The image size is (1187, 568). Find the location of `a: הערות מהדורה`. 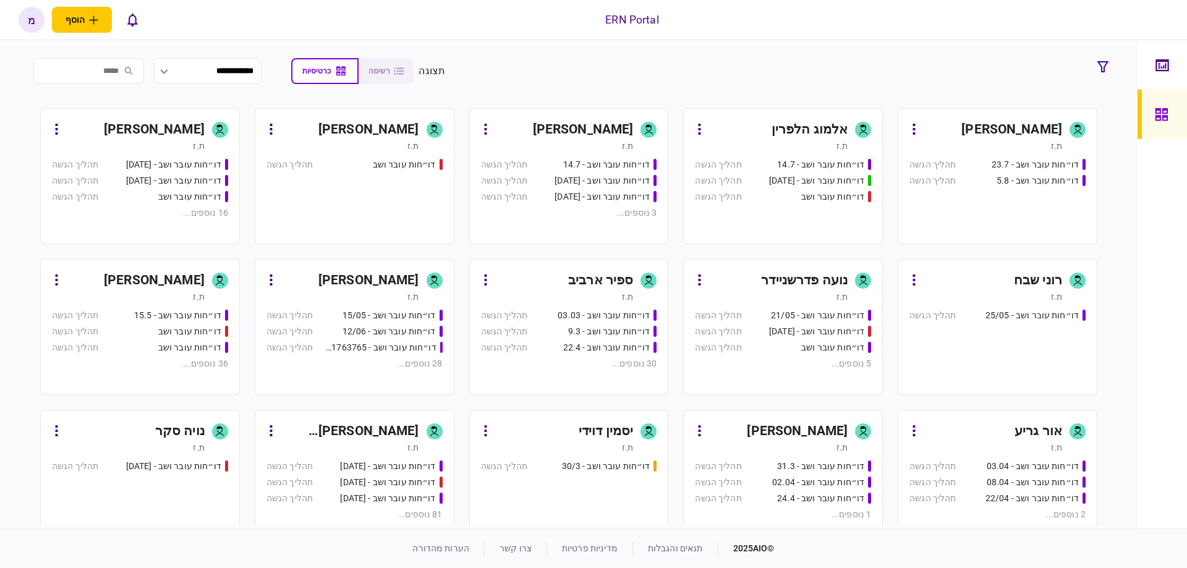

a: הערות מהדורה is located at coordinates (441, 548).